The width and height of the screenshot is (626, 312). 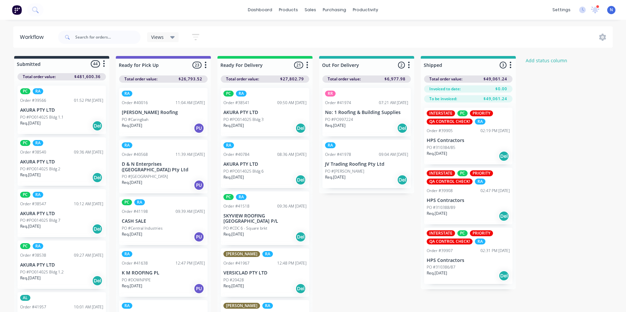 What do you see at coordinates (17, 10) in the screenshot?
I see `img: Factory` at bounding box center [17, 10].